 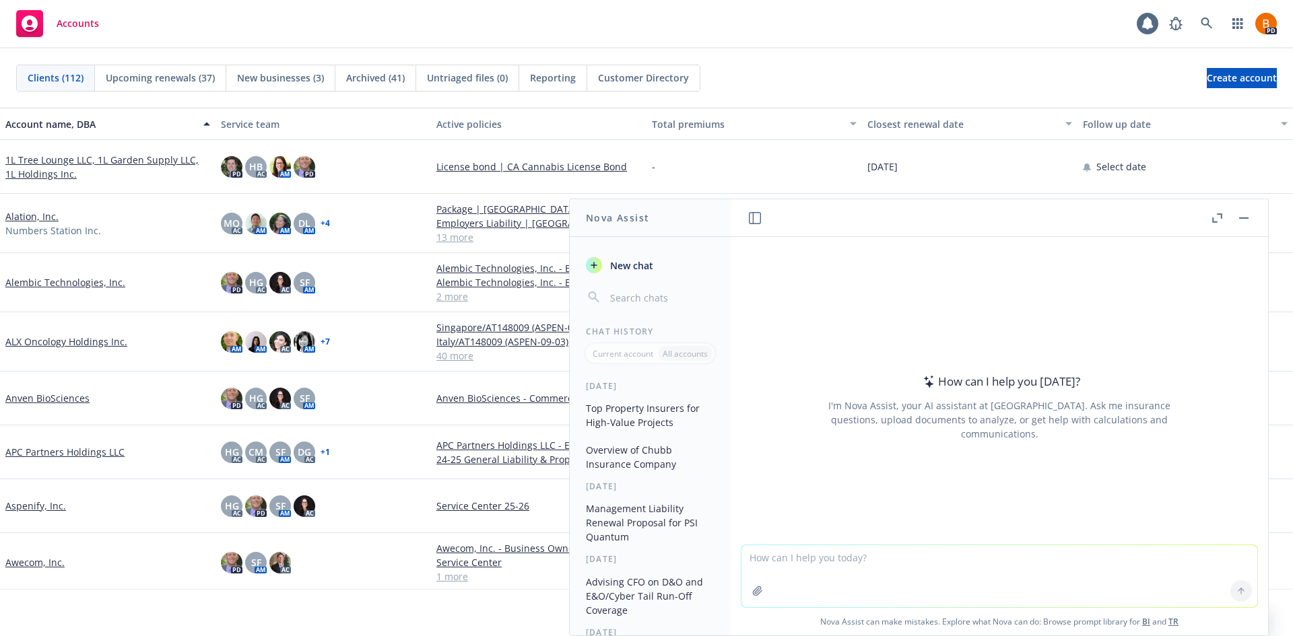 I want to click on div: Active policies, so click(x=539, y=124).